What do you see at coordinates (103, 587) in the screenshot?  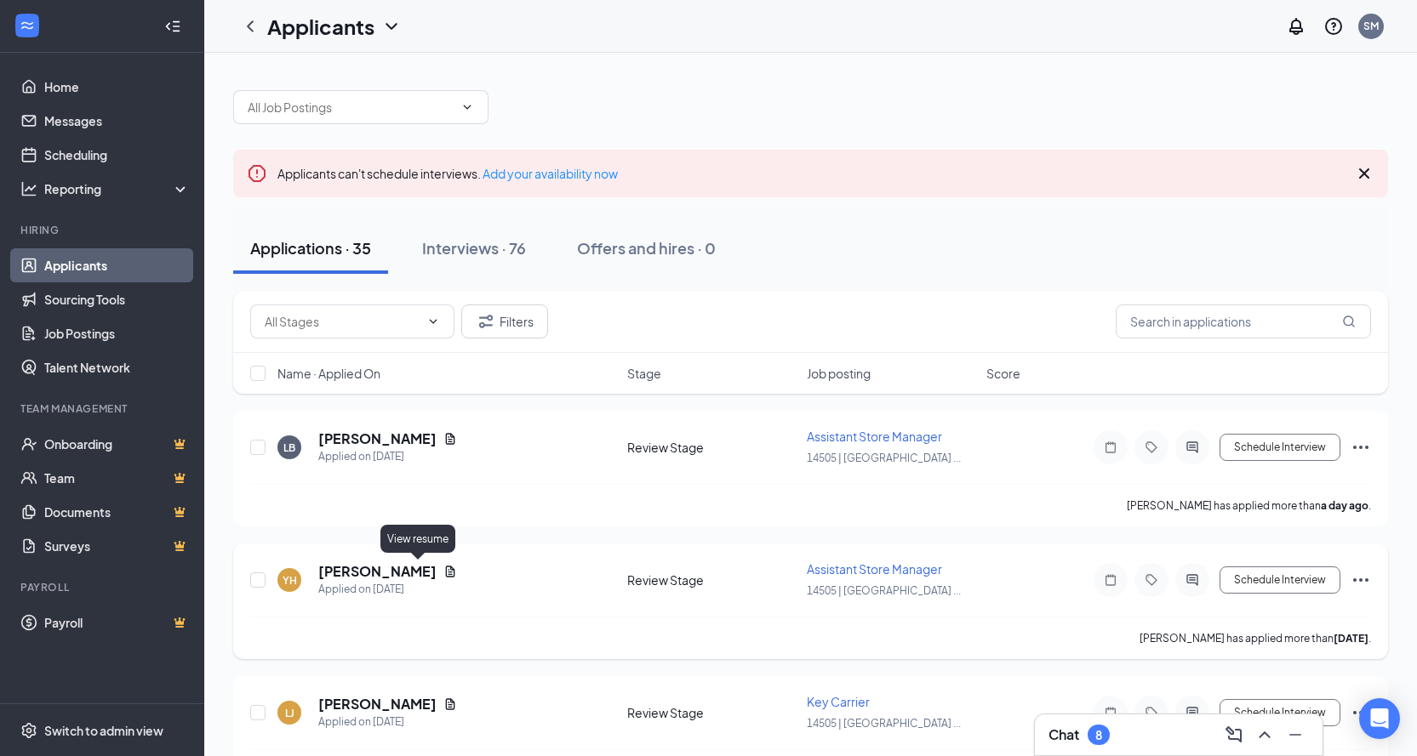 I see `div: Payroll` at bounding box center [103, 587].